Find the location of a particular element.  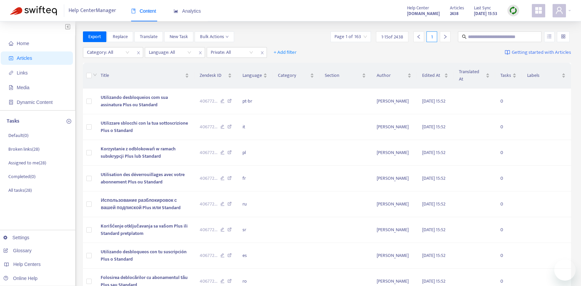

button: Export is located at coordinates (95, 37).